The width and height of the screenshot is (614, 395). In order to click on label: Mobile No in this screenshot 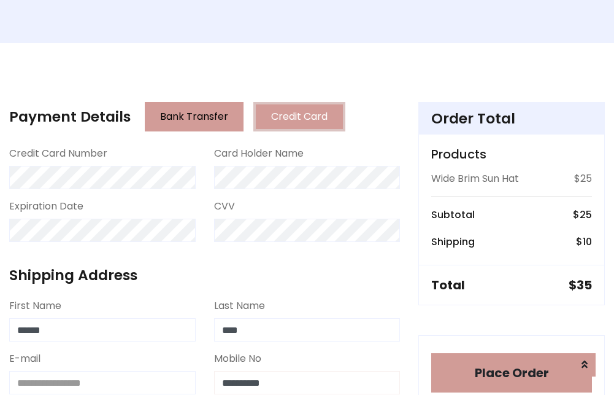, I will do `click(237, 358)`.